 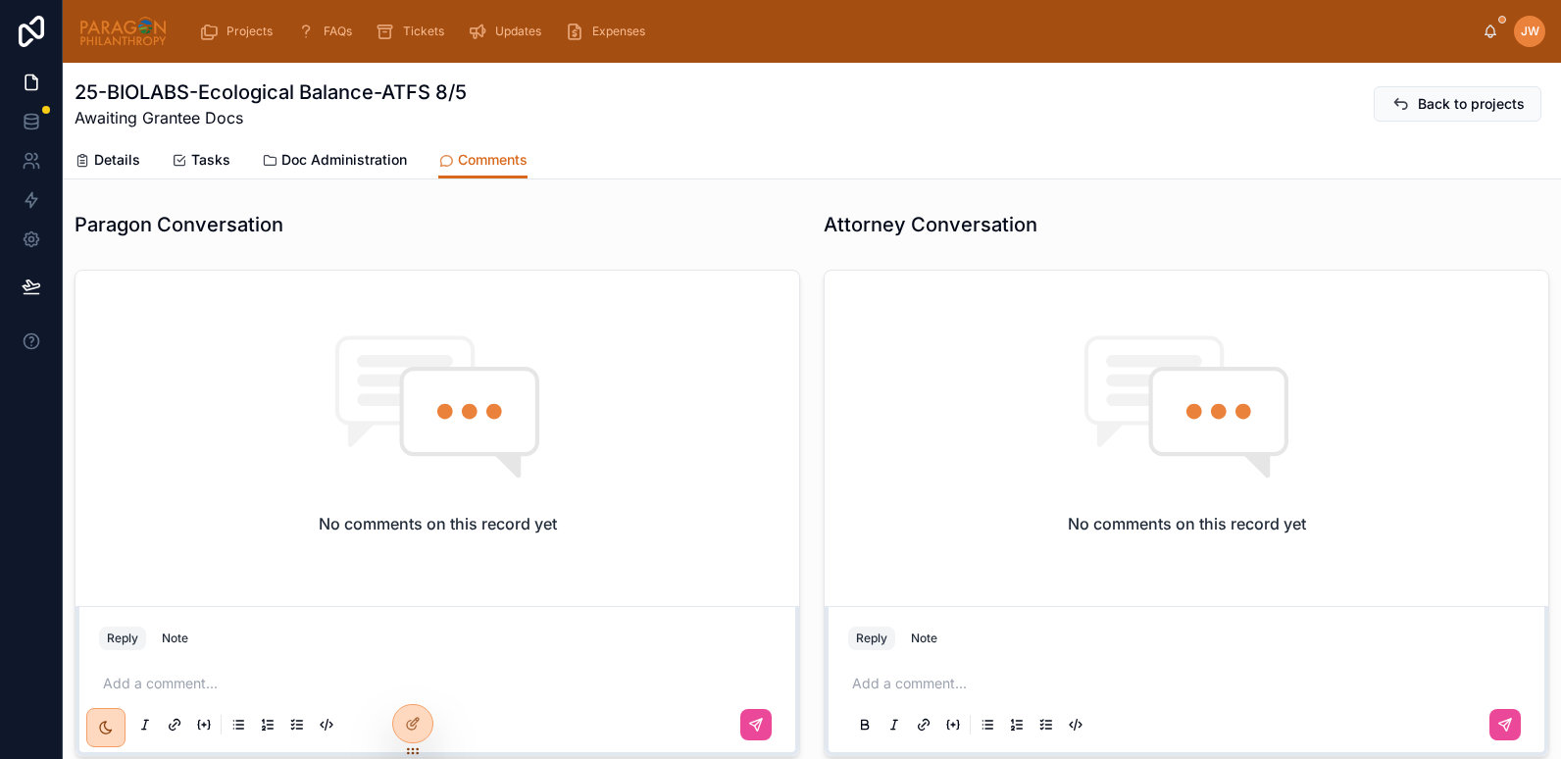 I want to click on a: Tickets, so click(x=414, y=31).